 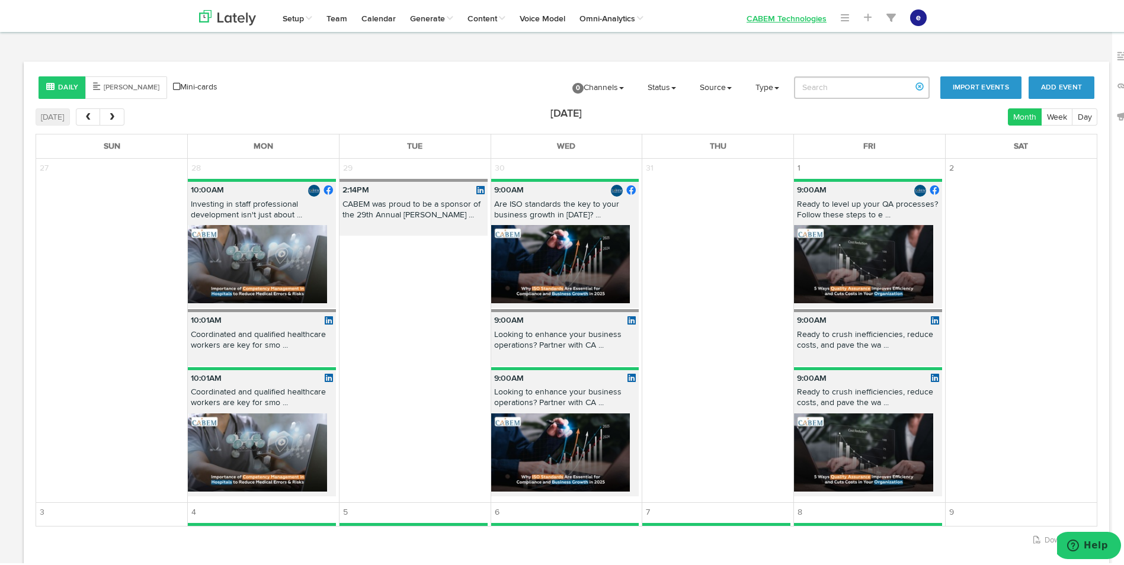 What do you see at coordinates (566, 144) in the screenshot?
I see `span: Wed` at bounding box center [566, 144].